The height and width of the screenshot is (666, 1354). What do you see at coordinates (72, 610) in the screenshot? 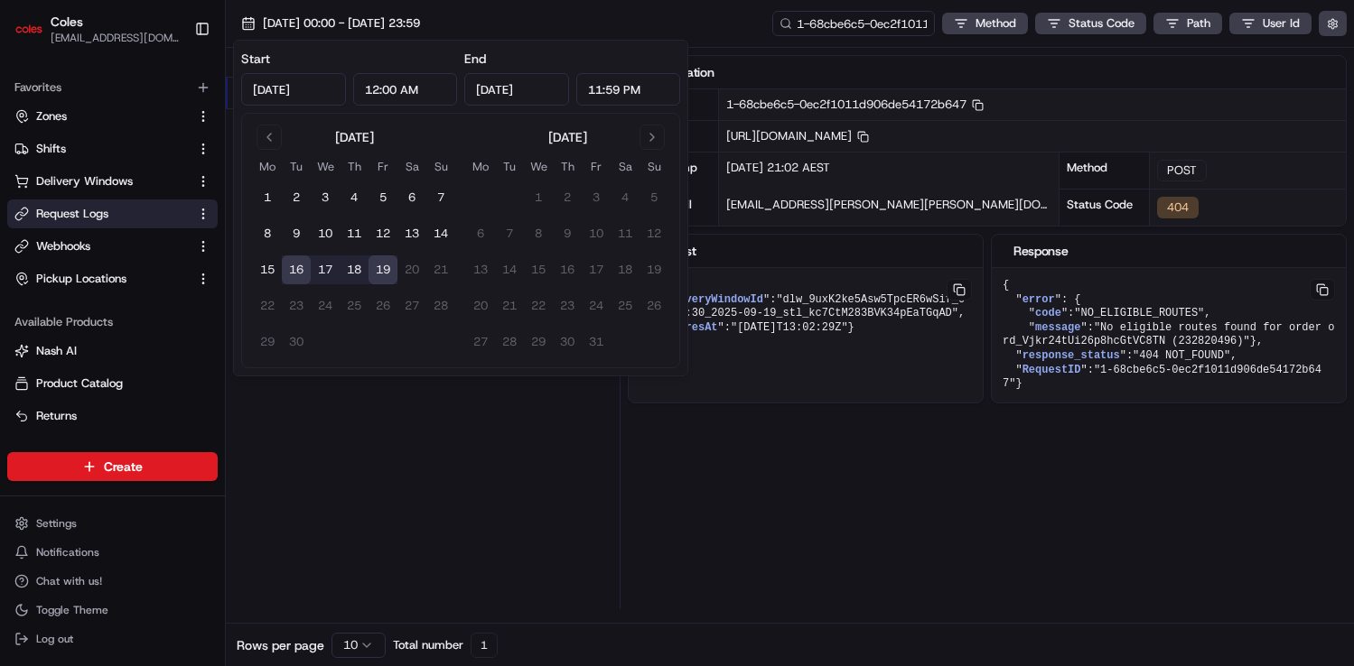
I see `span: Toggle Theme` at bounding box center [72, 610].